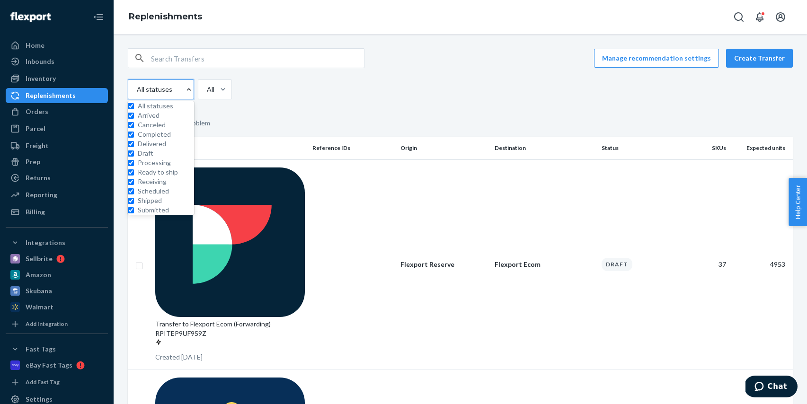 The height and width of the screenshot is (404, 807). Describe the element at coordinates (35, 45) in the screenshot. I see `div: Home` at that location.